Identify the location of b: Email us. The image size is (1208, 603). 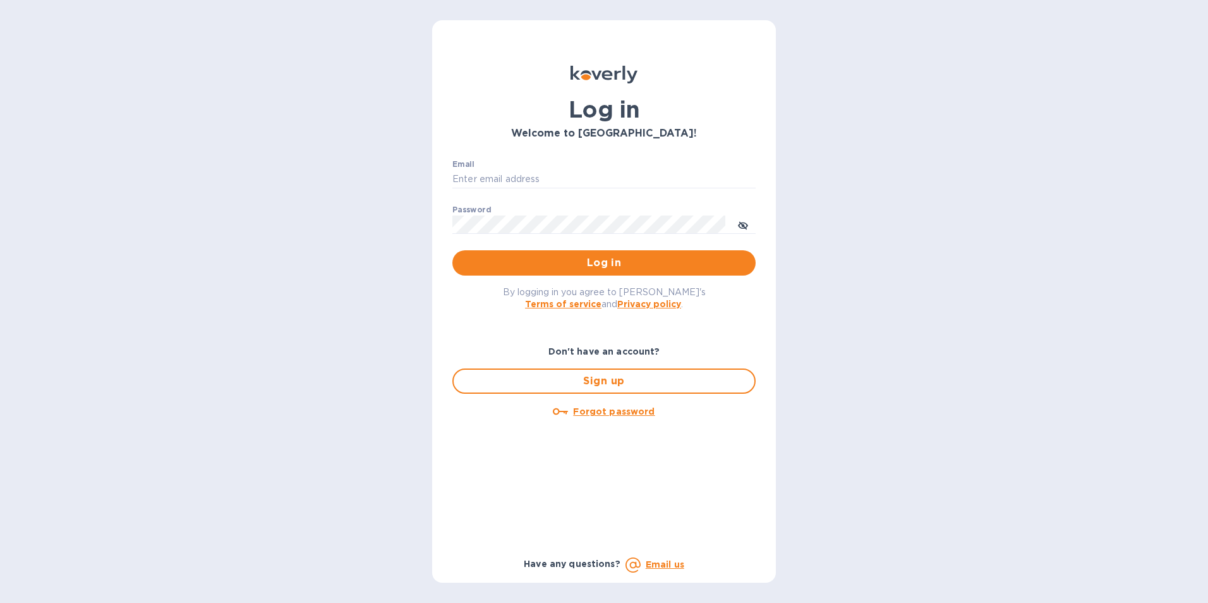
(665, 564).